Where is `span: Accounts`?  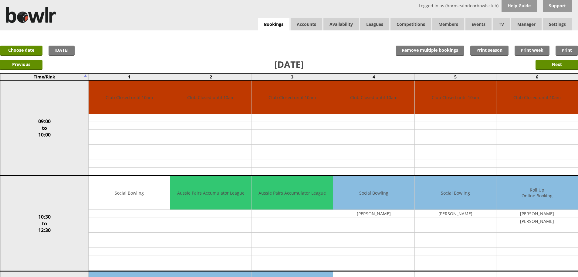
span: Accounts is located at coordinates (307, 24).